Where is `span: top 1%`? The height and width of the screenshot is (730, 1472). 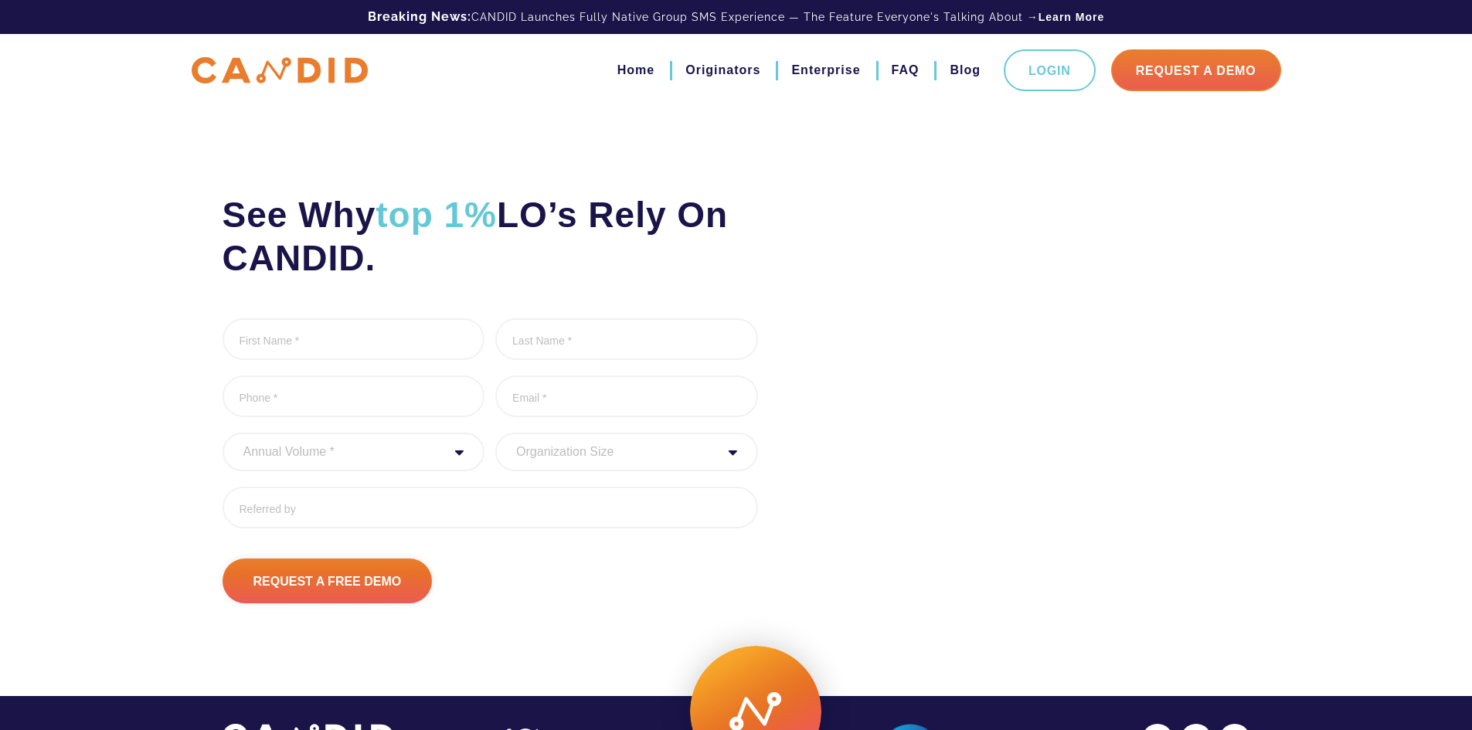
span: top 1% is located at coordinates (436, 215).